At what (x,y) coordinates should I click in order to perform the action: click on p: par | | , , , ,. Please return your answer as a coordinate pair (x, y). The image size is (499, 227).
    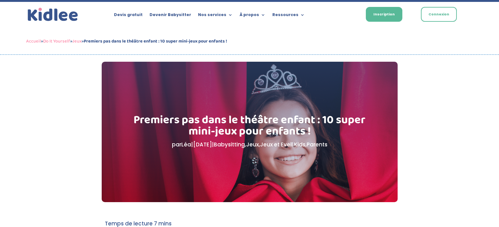
    Looking at the image, I should click on (249, 144).